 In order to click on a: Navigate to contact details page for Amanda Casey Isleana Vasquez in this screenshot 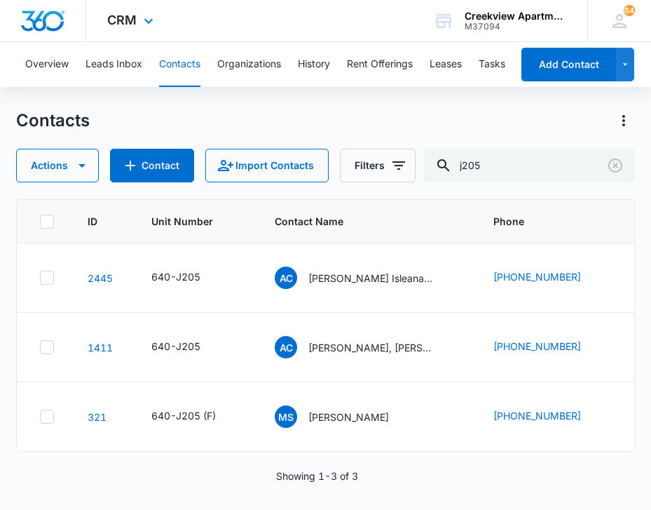, I will do `click(100, 278)`.